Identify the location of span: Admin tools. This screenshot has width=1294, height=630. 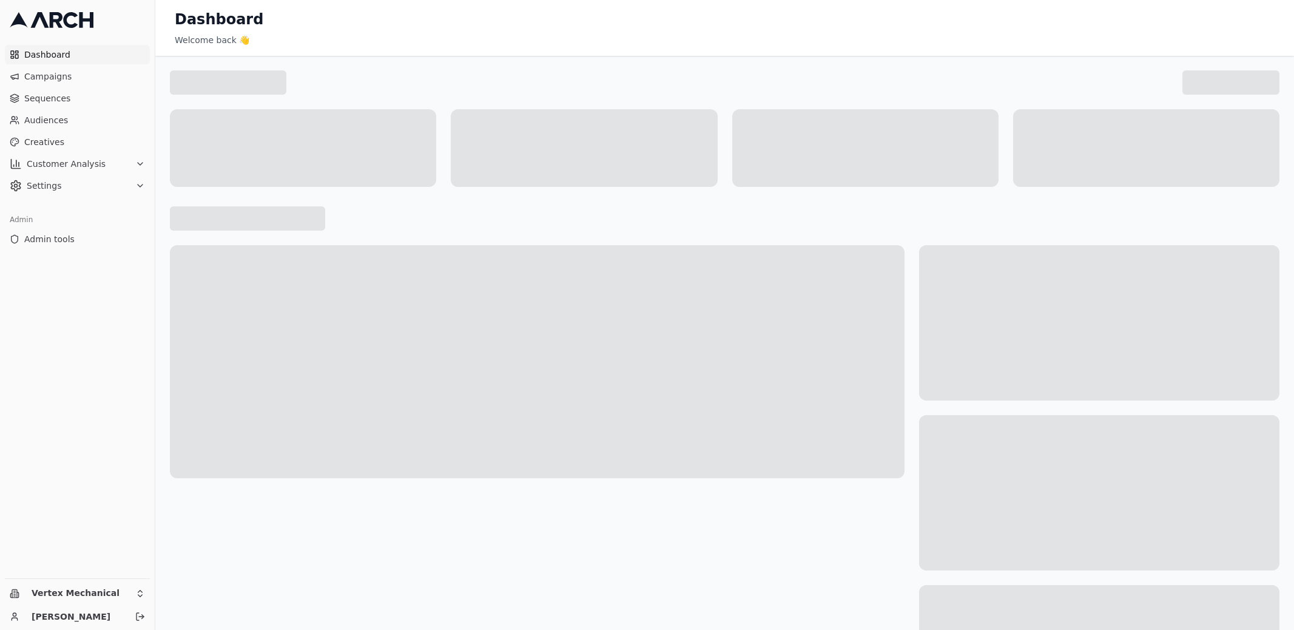
(84, 239).